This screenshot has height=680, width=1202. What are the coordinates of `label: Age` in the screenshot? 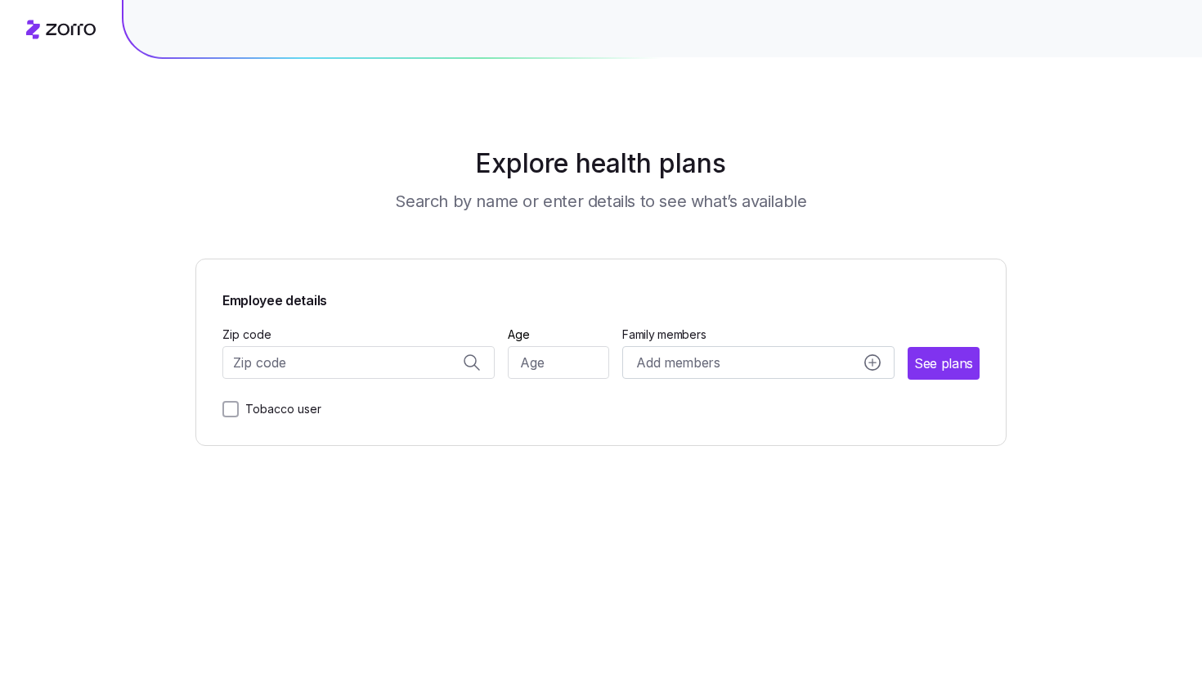 It's located at (518, 334).